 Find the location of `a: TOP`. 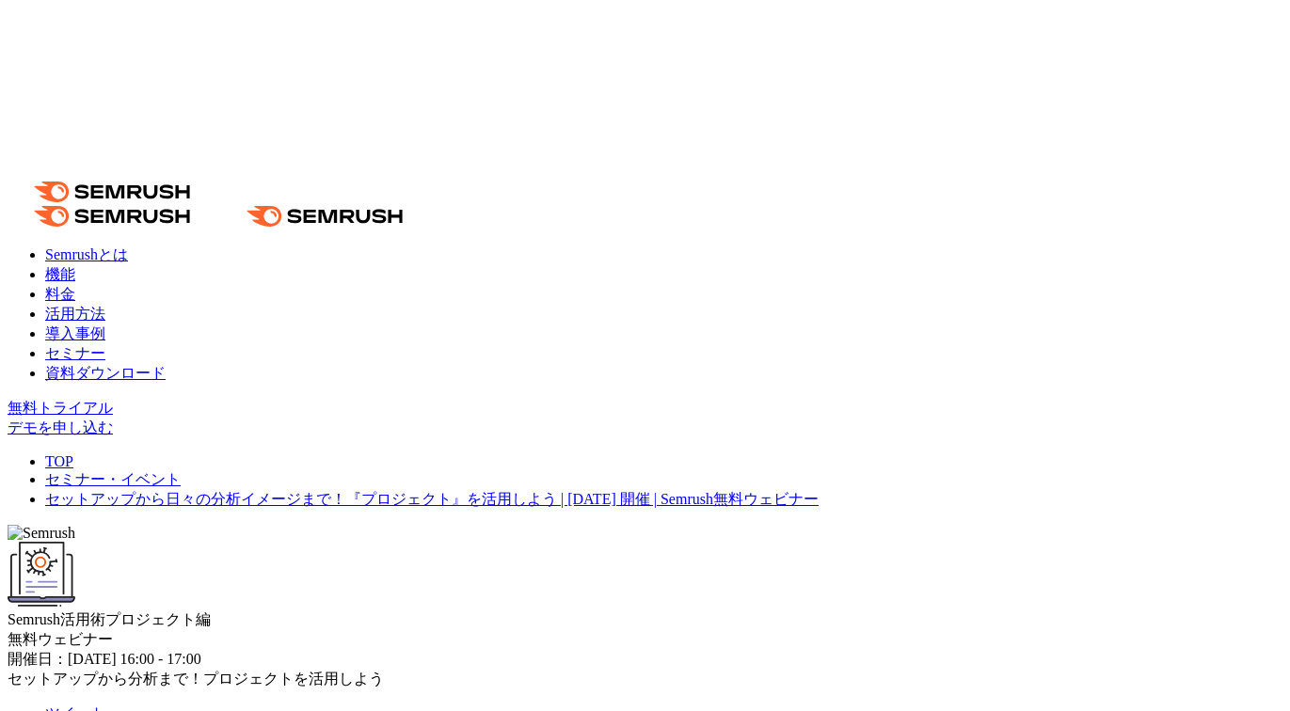

a: TOP is located at coordinates (59, 461).